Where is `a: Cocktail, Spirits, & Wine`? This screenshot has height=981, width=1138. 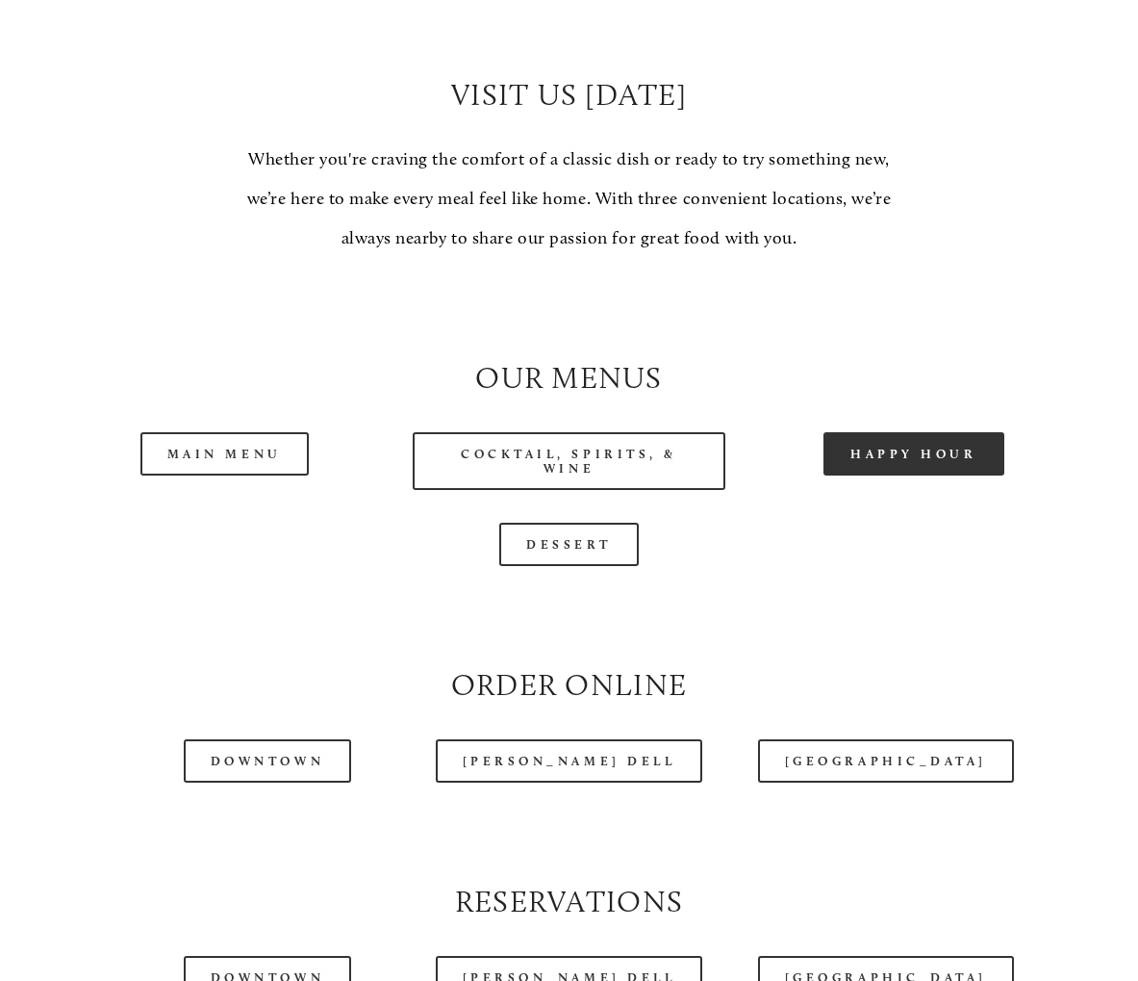
a: Cocktail, Spirits, & Wine is located at coordinates (569, 461).